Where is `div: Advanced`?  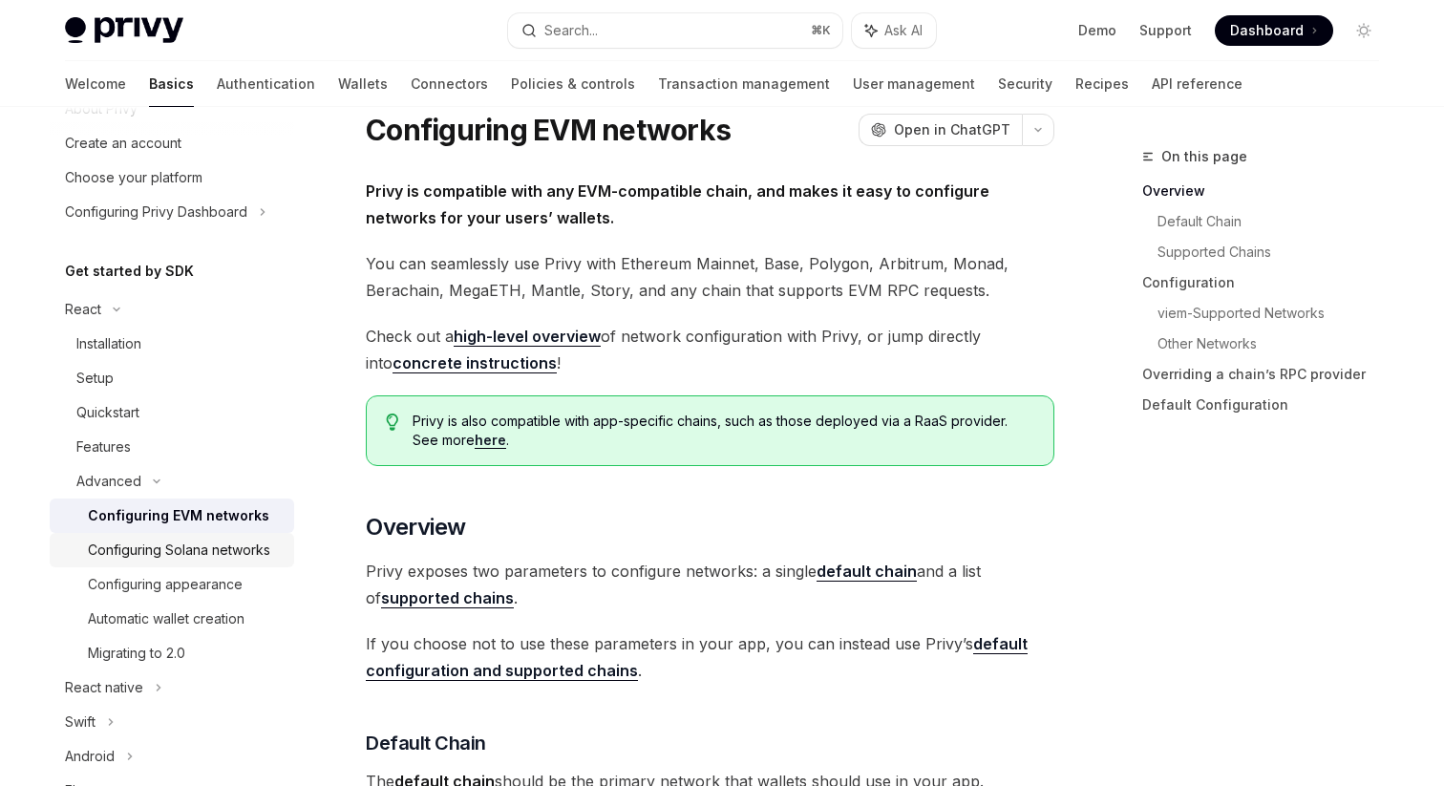
div: Advanced is located at coordinates (109, 481).